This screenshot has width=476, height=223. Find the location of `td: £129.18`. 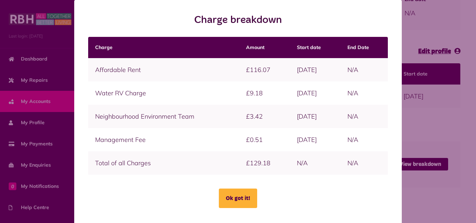

td: £129.18 is located at coordinates (265, 163).